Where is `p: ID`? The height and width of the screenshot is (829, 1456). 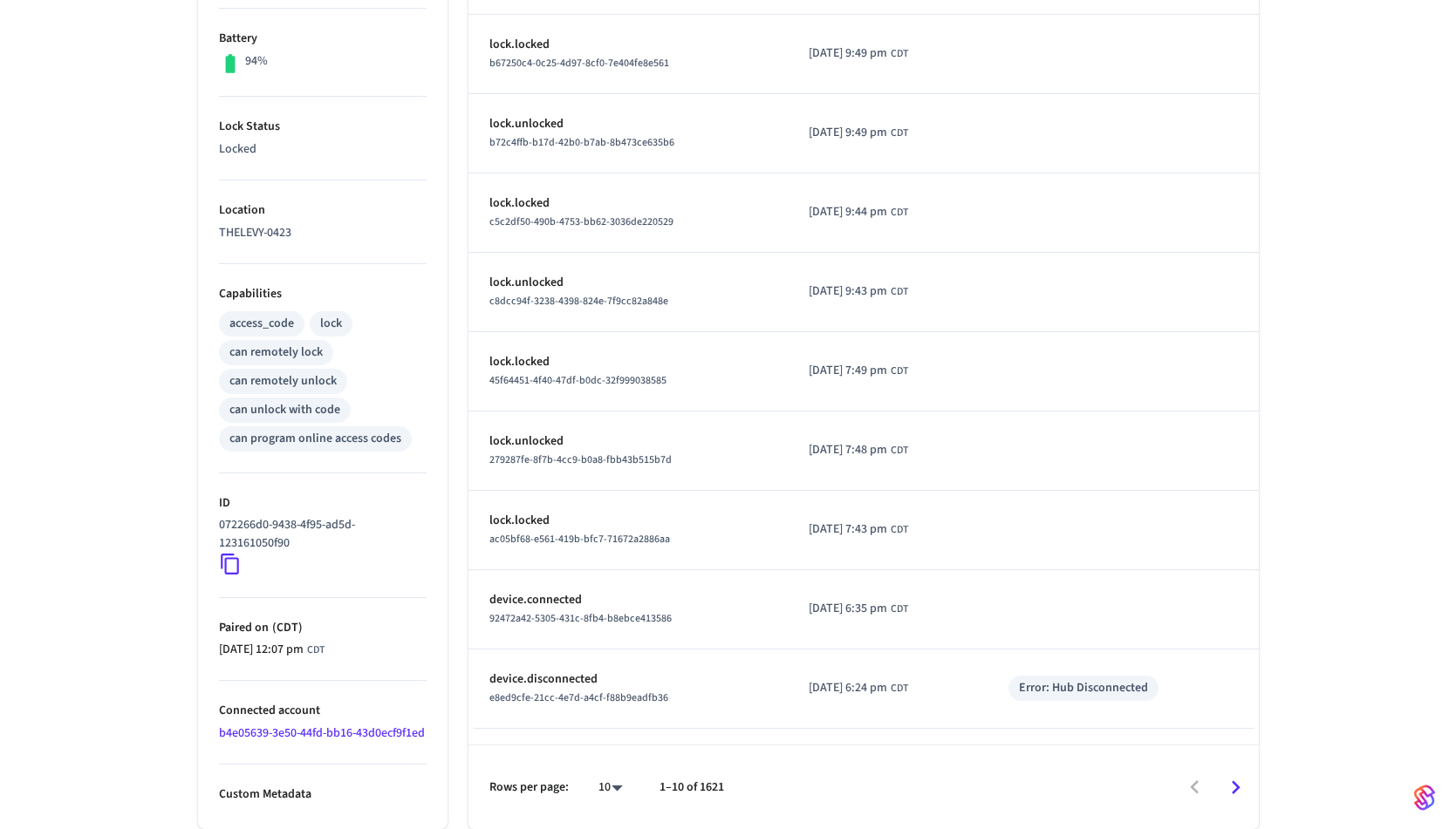 p: ID is located at coordinates (323, 503).